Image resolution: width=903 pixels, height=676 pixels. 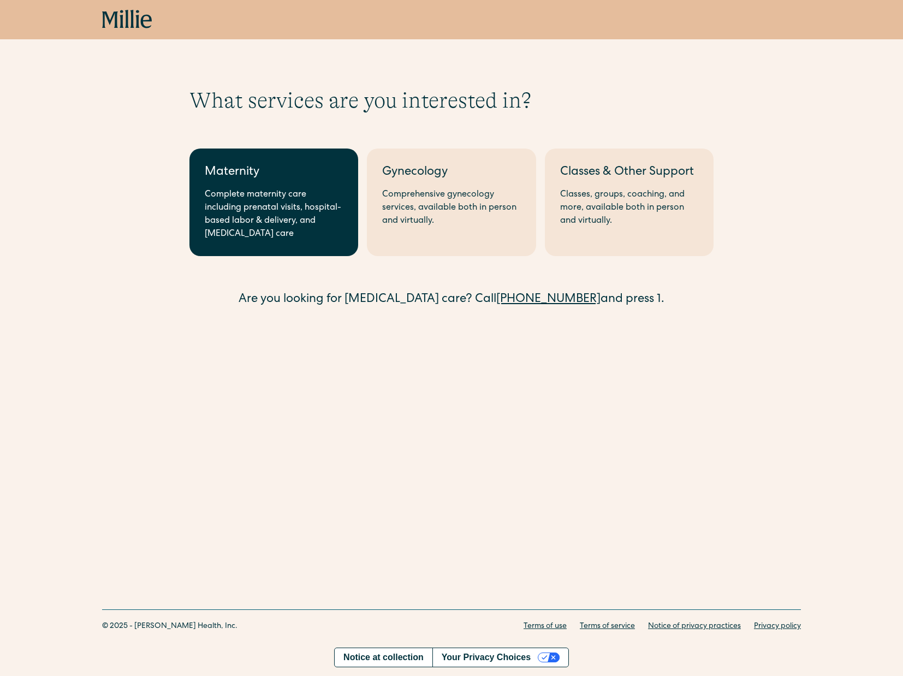 I want to click on a: Notice of privacy practices, so click(x=694, y=626).